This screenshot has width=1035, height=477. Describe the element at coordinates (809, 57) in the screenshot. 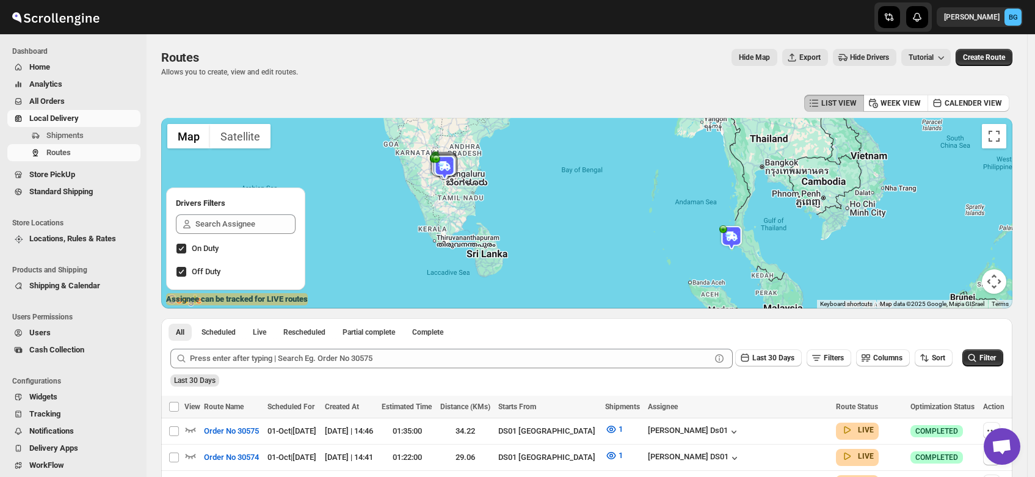

I see `span: Export` at that location.